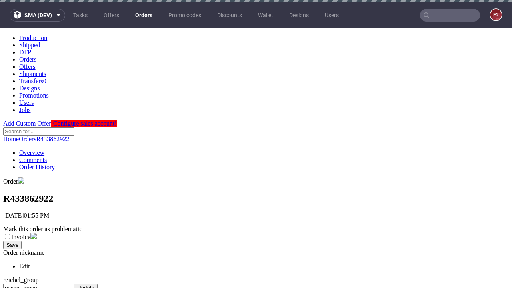  What do you see at coordinates (80, 15) in the screenshot?
I see `a: Tasks` at bounding box center [80, 15].